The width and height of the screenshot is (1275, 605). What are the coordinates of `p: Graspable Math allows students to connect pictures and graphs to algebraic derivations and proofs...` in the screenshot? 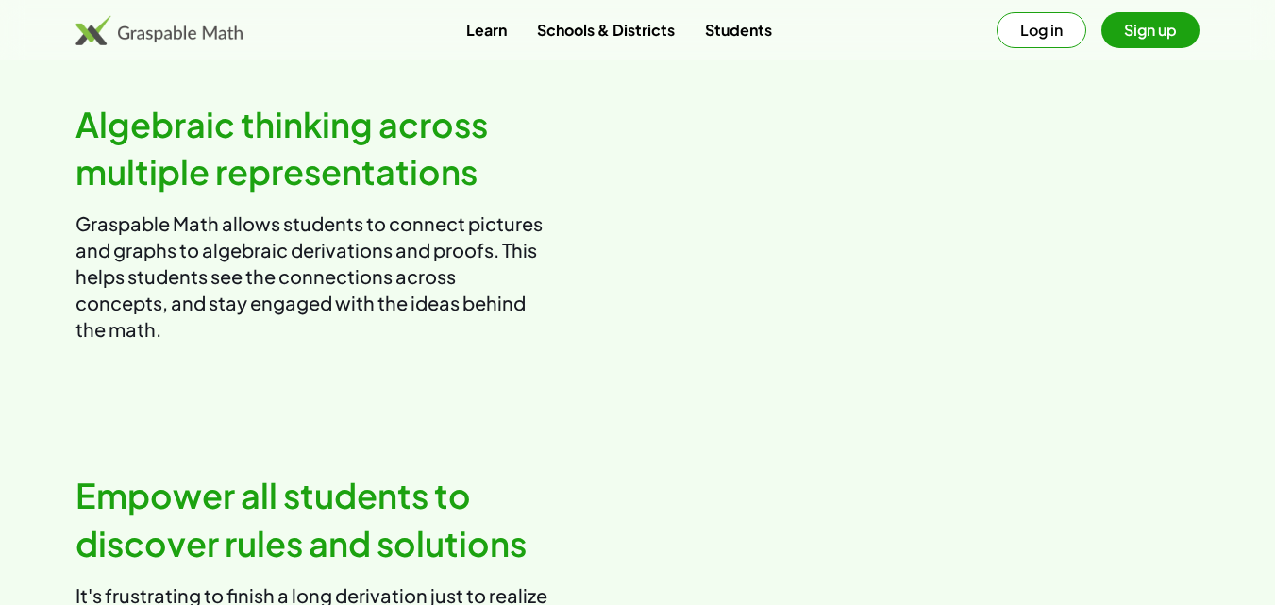 It's located at (311, 276).